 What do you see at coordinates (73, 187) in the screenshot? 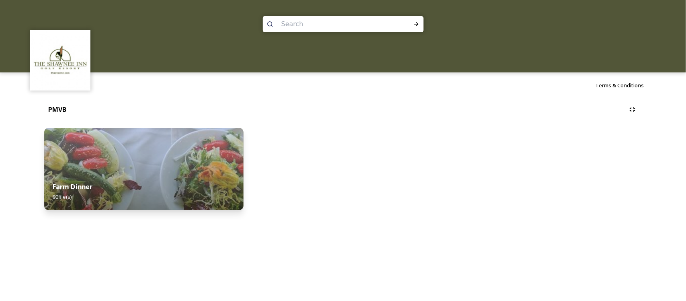
I see `strong: Farm Dinner` at bounding box center [73, 187].